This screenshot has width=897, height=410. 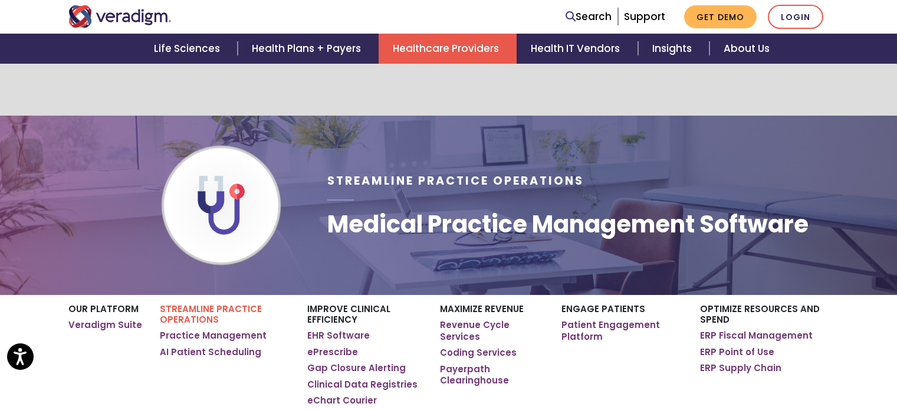 I want to click on a: Life Sciences, so click(x=189, y=48).